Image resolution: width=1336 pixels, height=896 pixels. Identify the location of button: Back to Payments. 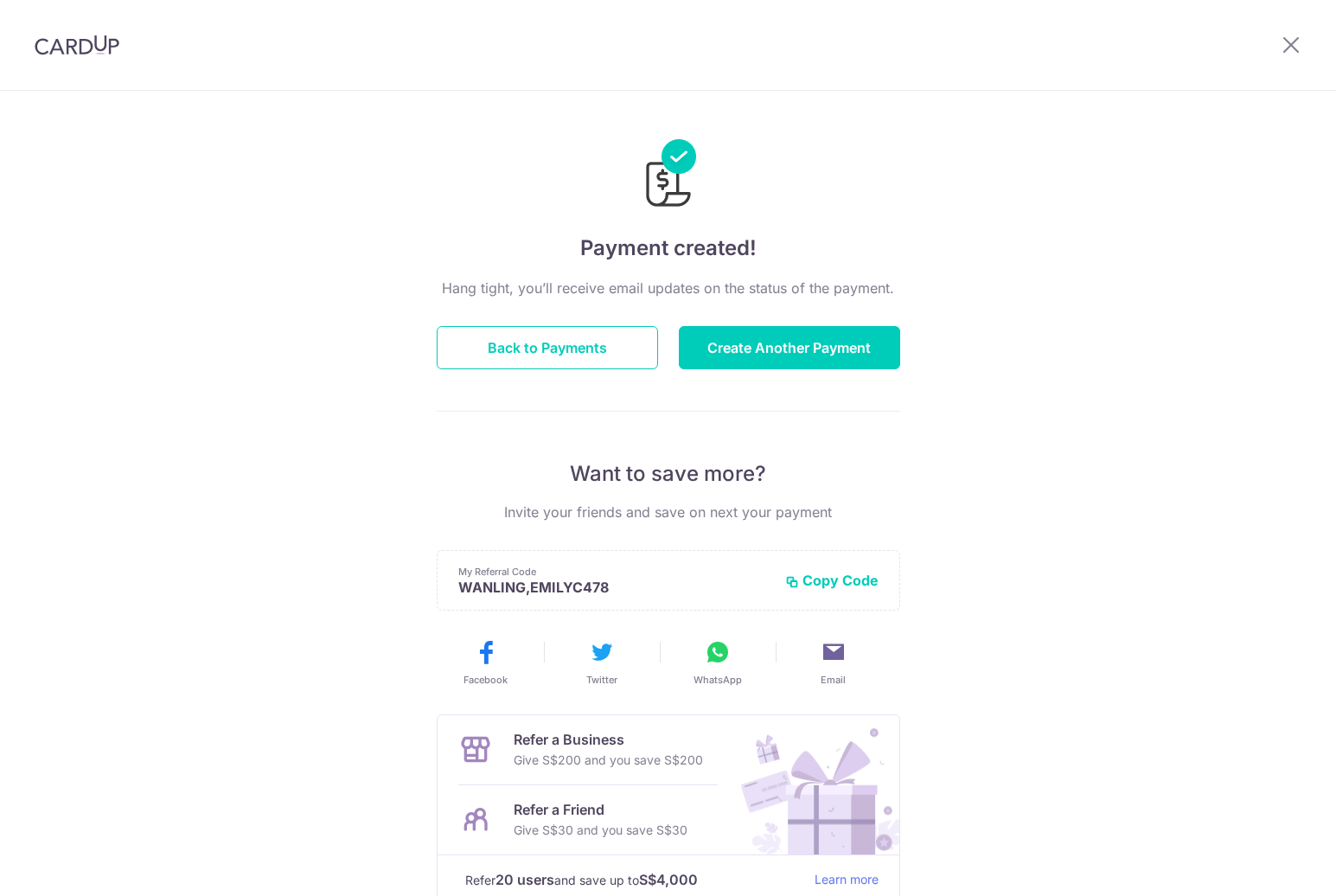
(547, 348).